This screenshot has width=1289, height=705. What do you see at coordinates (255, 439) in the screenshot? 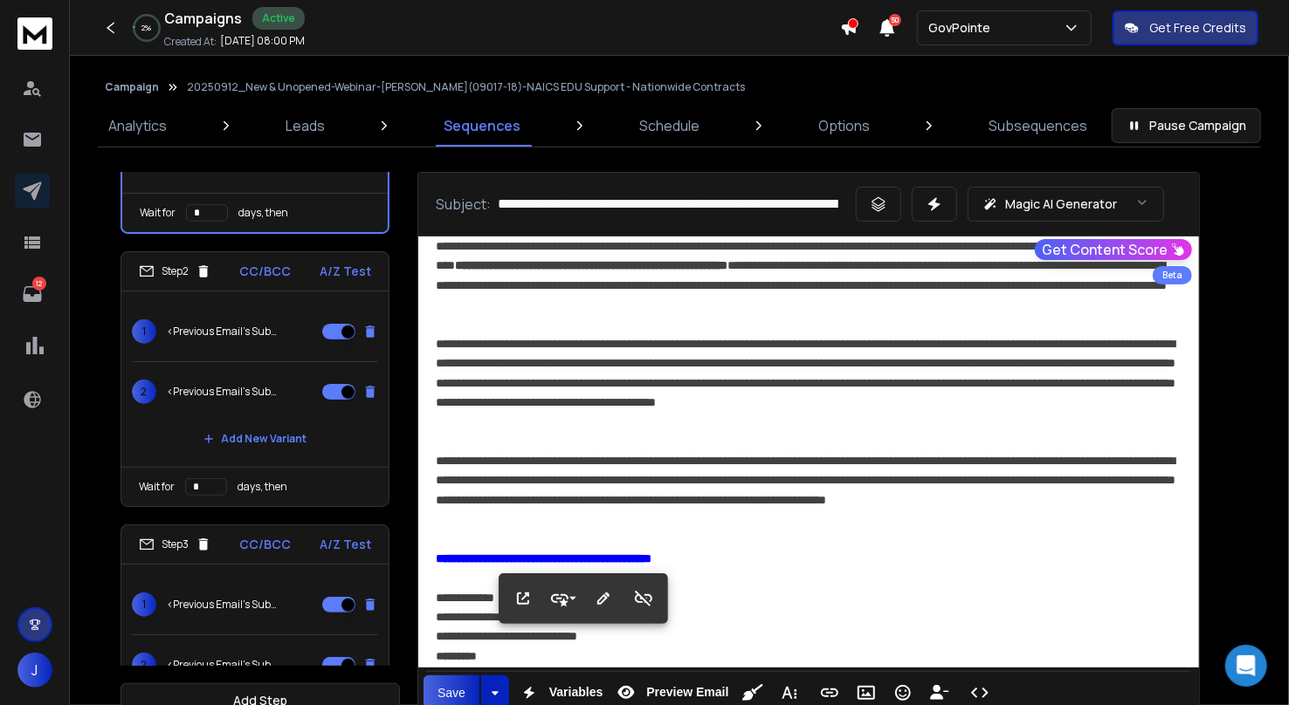
I see `button: Add New Variant` at bounding box center [255, 439].